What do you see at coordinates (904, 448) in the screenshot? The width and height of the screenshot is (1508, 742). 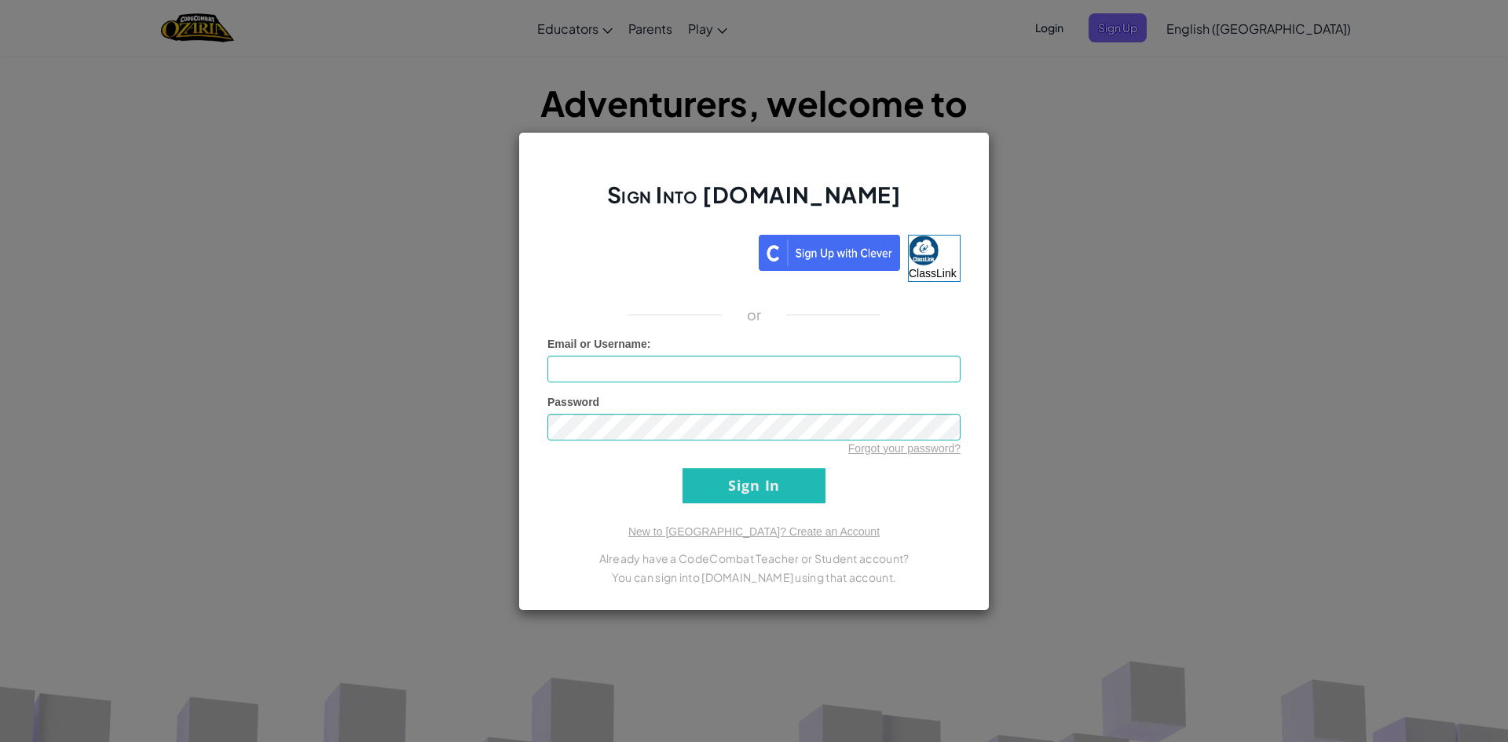 I see `a: Forgot your password?` at bounding box center [904, 448].